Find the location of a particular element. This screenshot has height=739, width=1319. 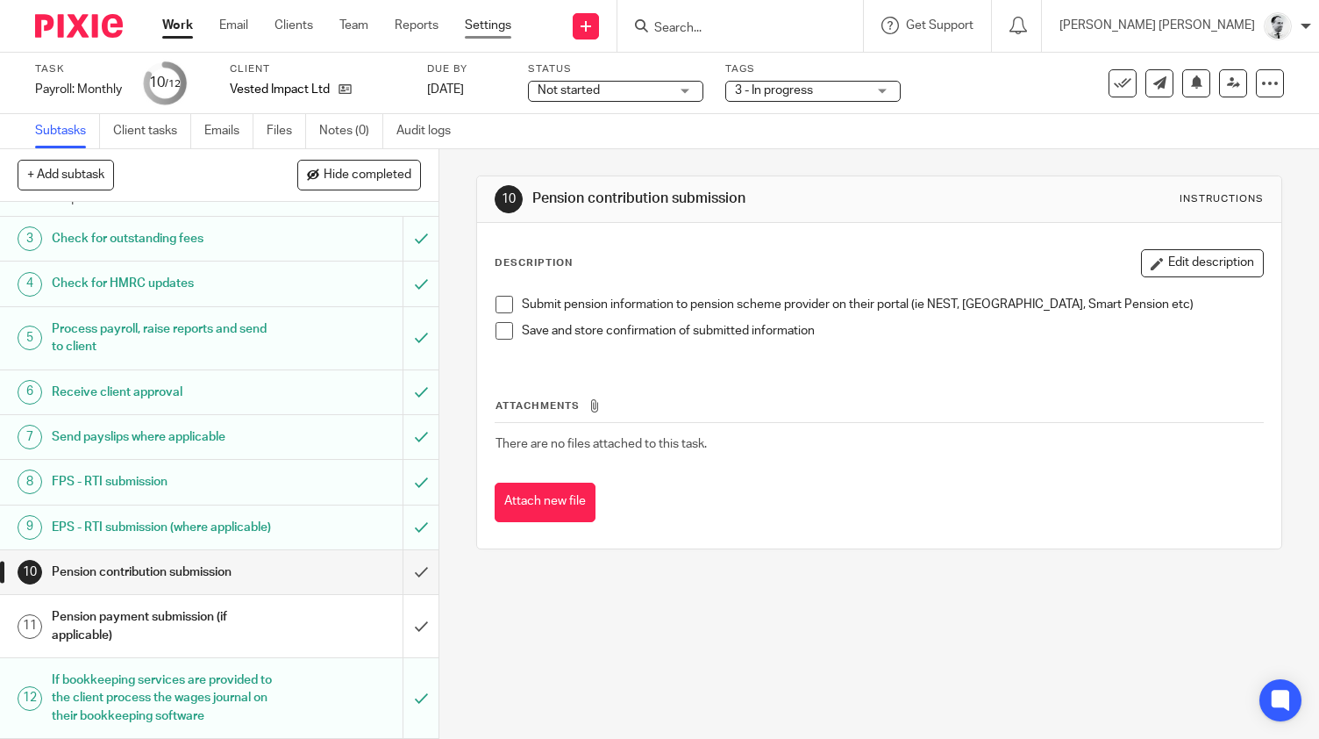

a: Notes (0) is located at coordinates (351, 131).